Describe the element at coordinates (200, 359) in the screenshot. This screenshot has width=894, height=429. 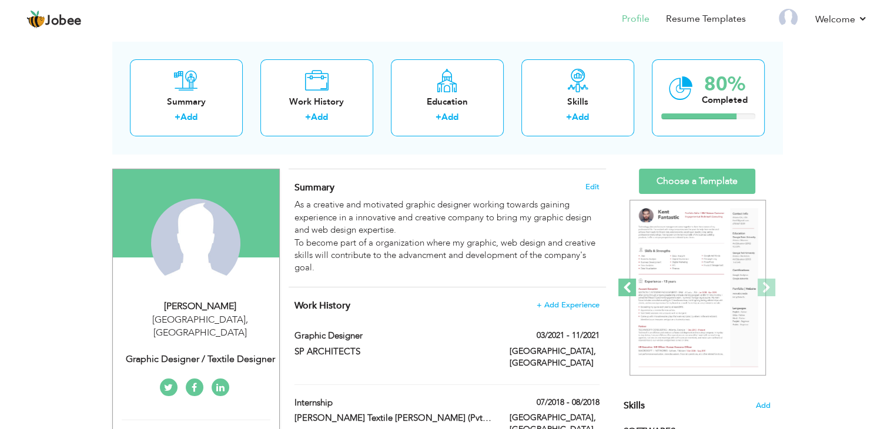
I see `div: Graphic Designer / Textile Designer` at that location.